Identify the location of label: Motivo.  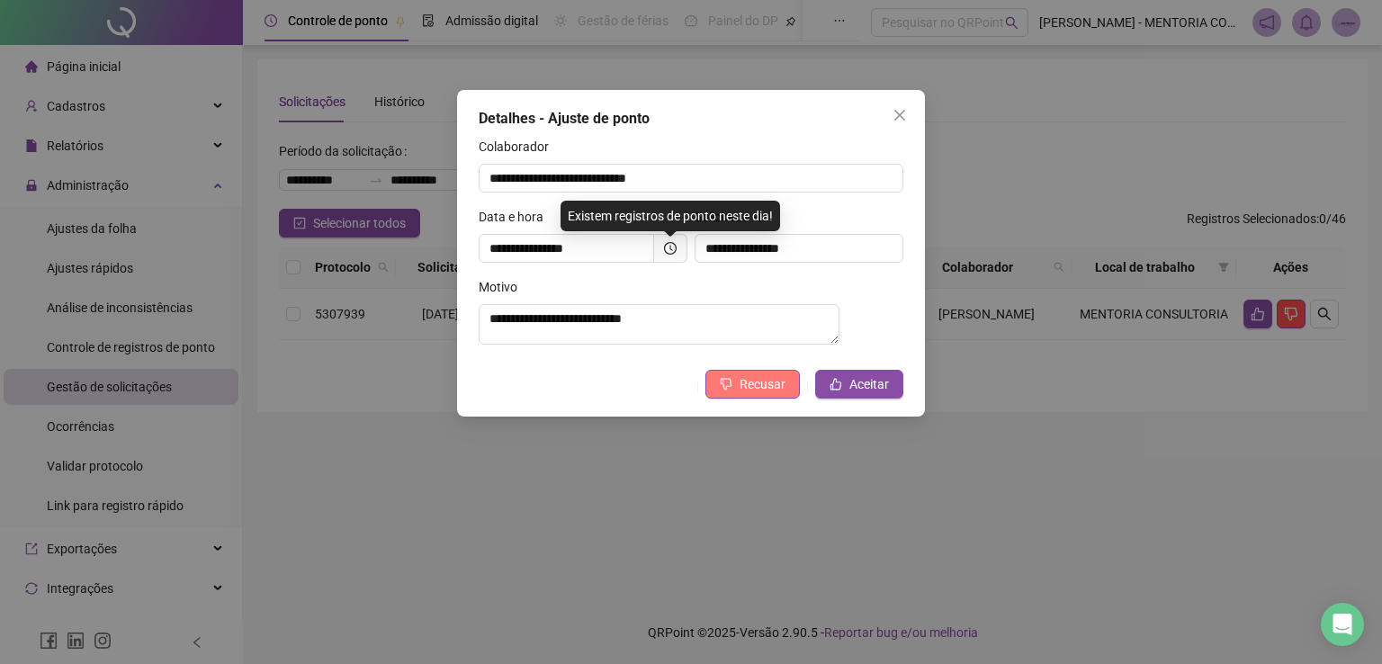
(504, 287).